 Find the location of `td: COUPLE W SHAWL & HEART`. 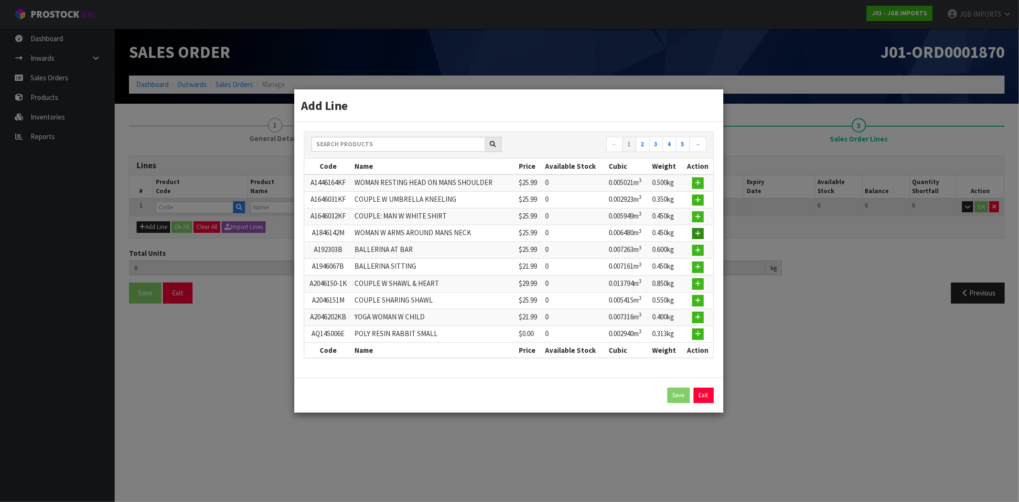

td: COUPLE W SHAWL & HEART is located at coordinates (435, 283).